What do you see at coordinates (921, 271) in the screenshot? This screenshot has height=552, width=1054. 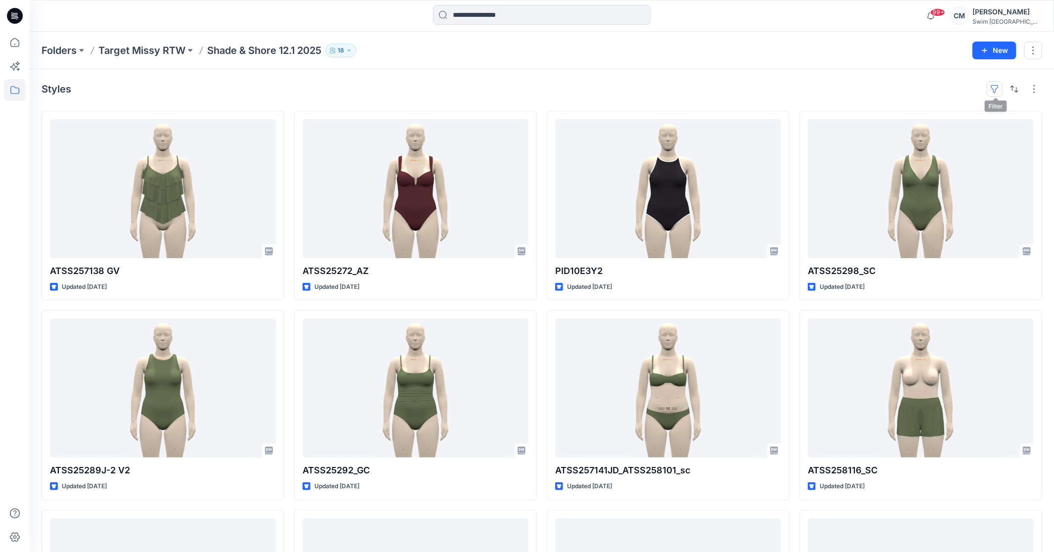 I see `p: ATSS25298_SC` at bounding box center [921, 271].